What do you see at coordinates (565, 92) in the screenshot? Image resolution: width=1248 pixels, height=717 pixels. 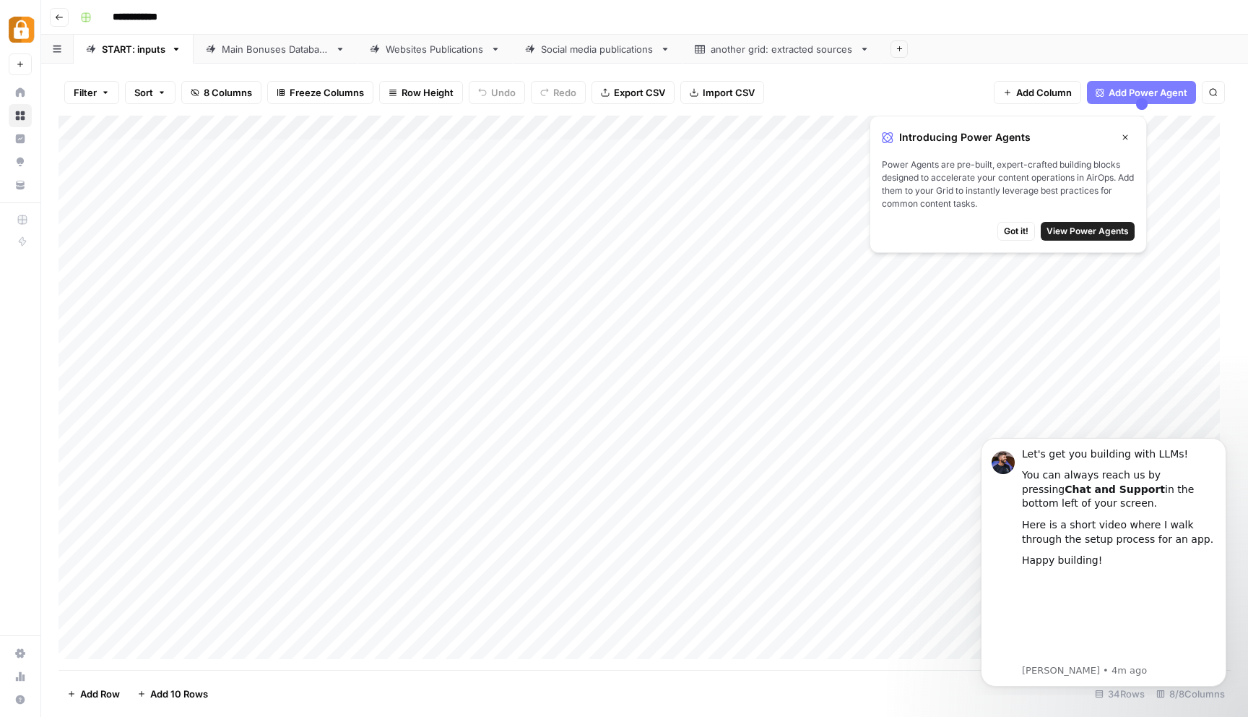 I see `span: Redo` at bounding box center [565, 92].